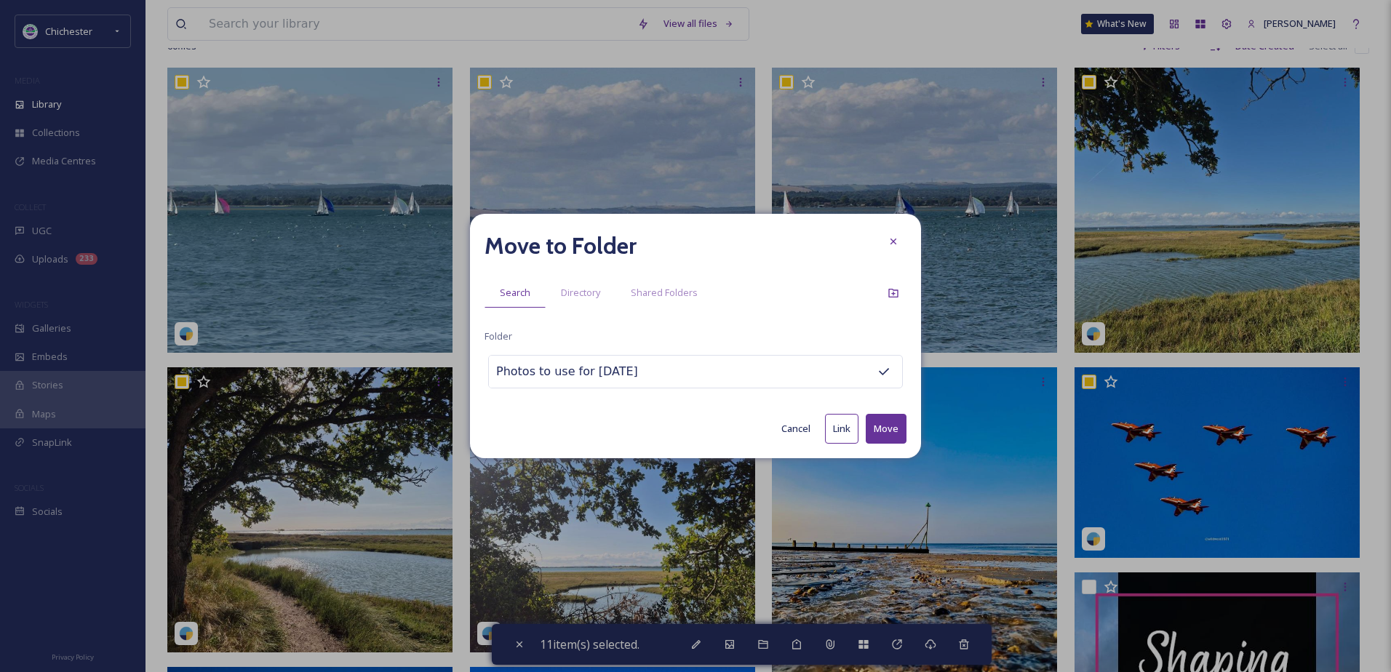  What do you see at coordinates (515, 293) in the screenshot?
I see `span: Search` at bounding box center [515, 293].